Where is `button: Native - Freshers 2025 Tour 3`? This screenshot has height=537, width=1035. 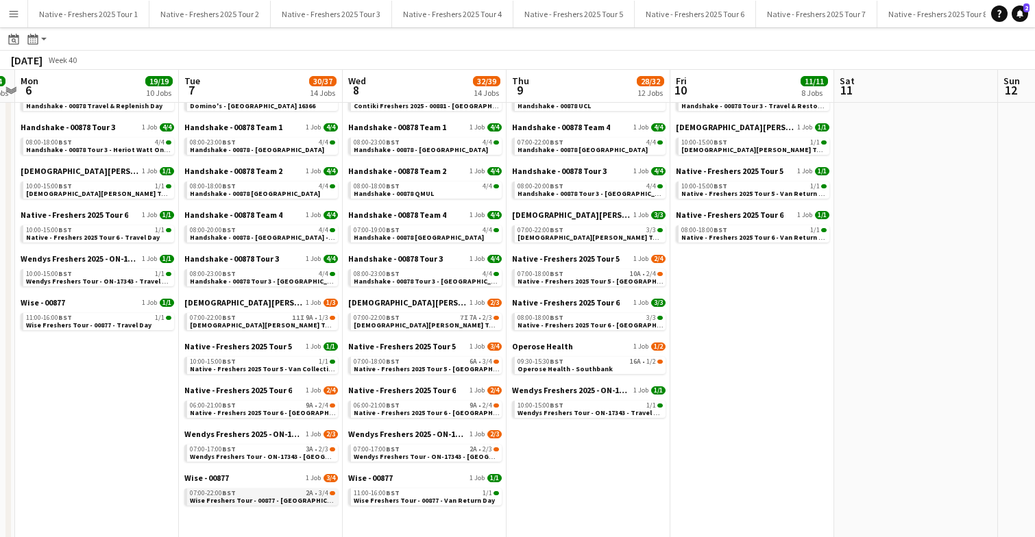 button: Native - Freshers 2025 Tour 3 is located at coordinates (331, 14).